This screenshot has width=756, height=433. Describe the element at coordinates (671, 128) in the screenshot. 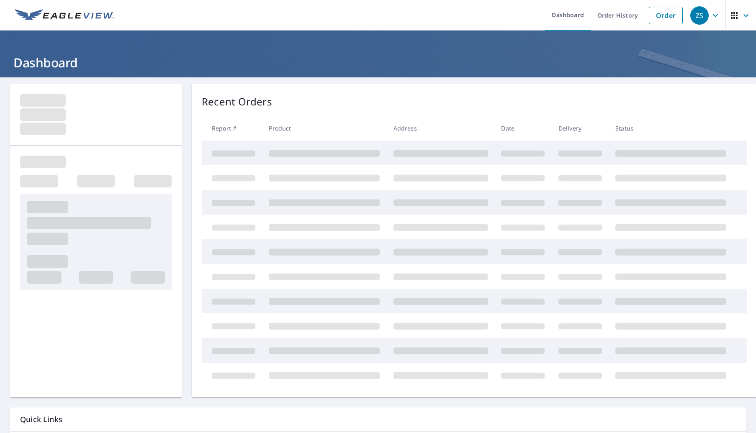

I see `th: Status` at that location.